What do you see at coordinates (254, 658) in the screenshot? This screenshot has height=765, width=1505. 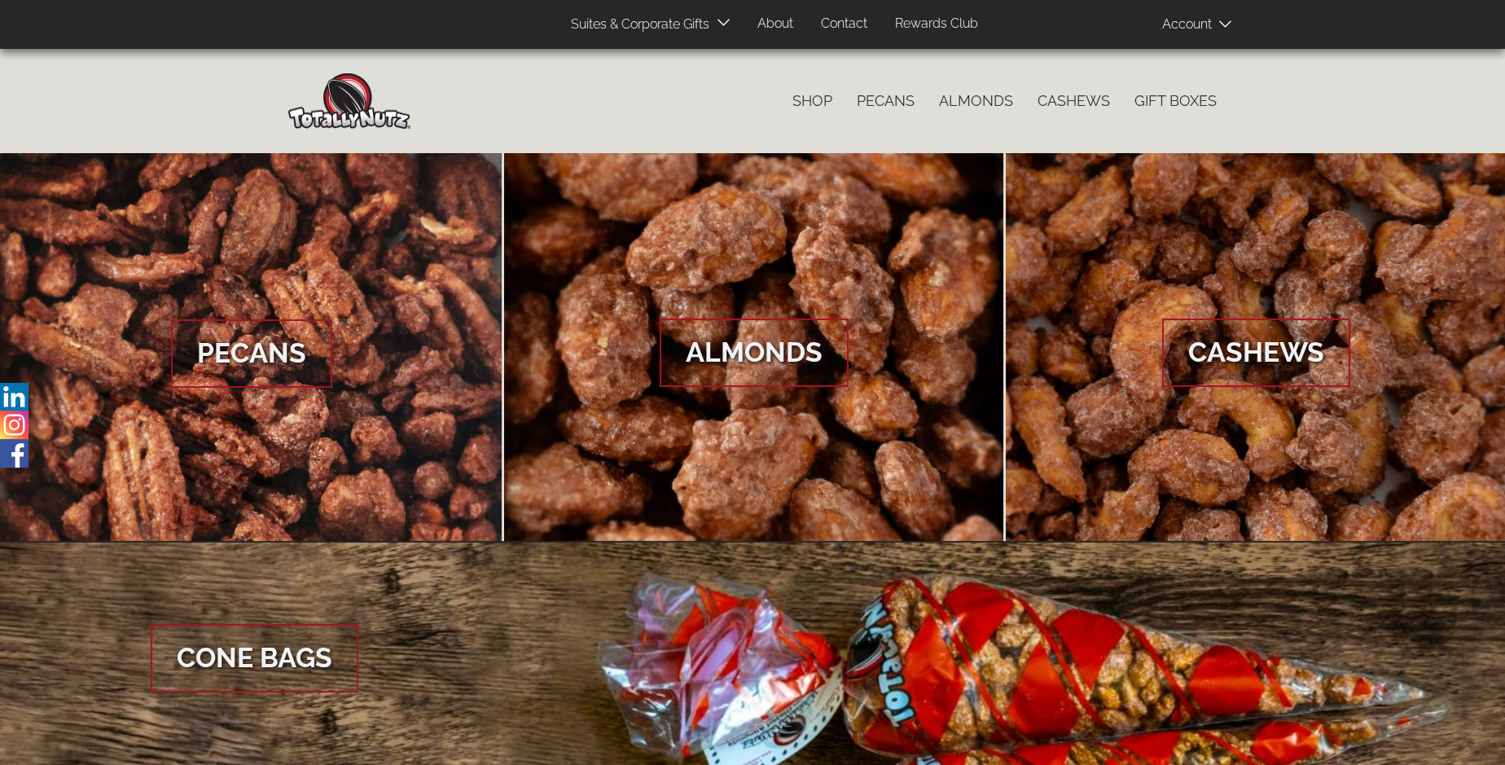 I see `span: Cone Bags` at bounding box center [254, 658].